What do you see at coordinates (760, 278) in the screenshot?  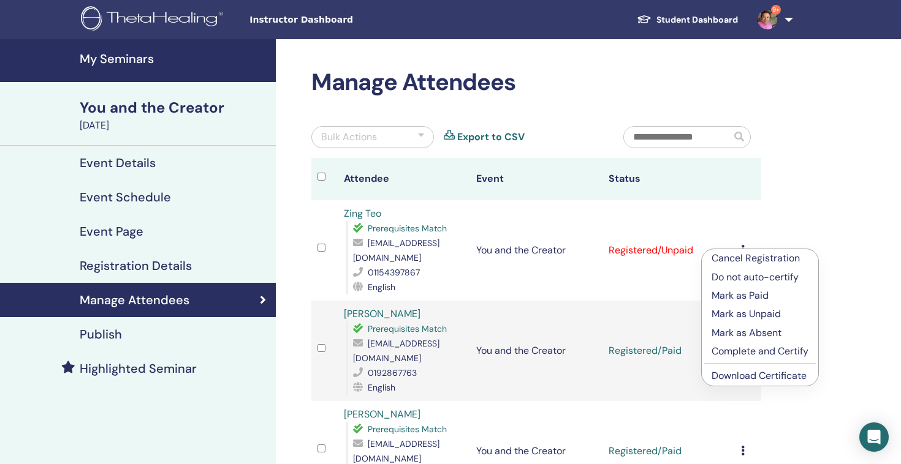 I see `p: Do not auto-certify` at bounding box center [760, 278].